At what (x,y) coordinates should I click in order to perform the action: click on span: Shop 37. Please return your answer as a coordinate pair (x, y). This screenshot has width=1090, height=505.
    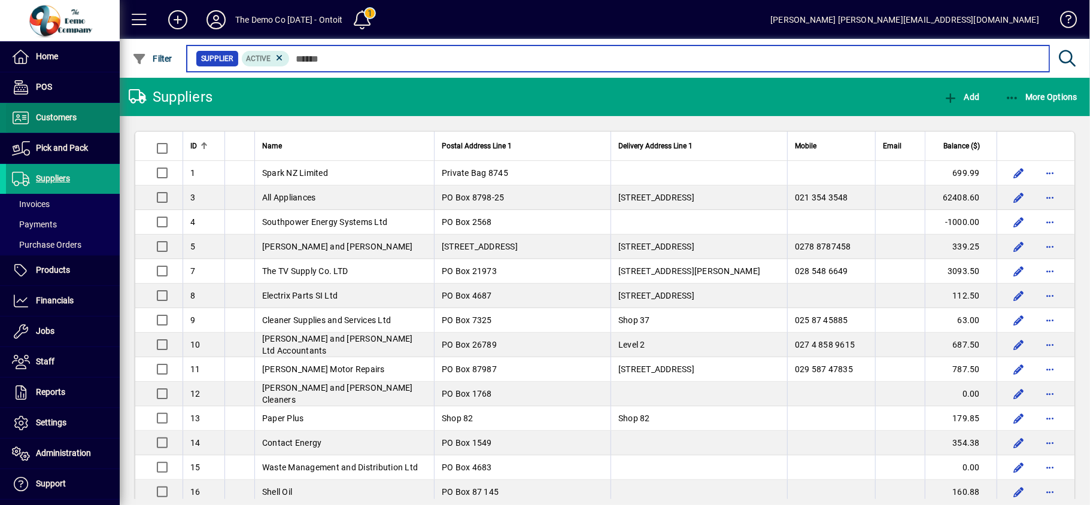
    Looking at the image, I should click on (634, 320).